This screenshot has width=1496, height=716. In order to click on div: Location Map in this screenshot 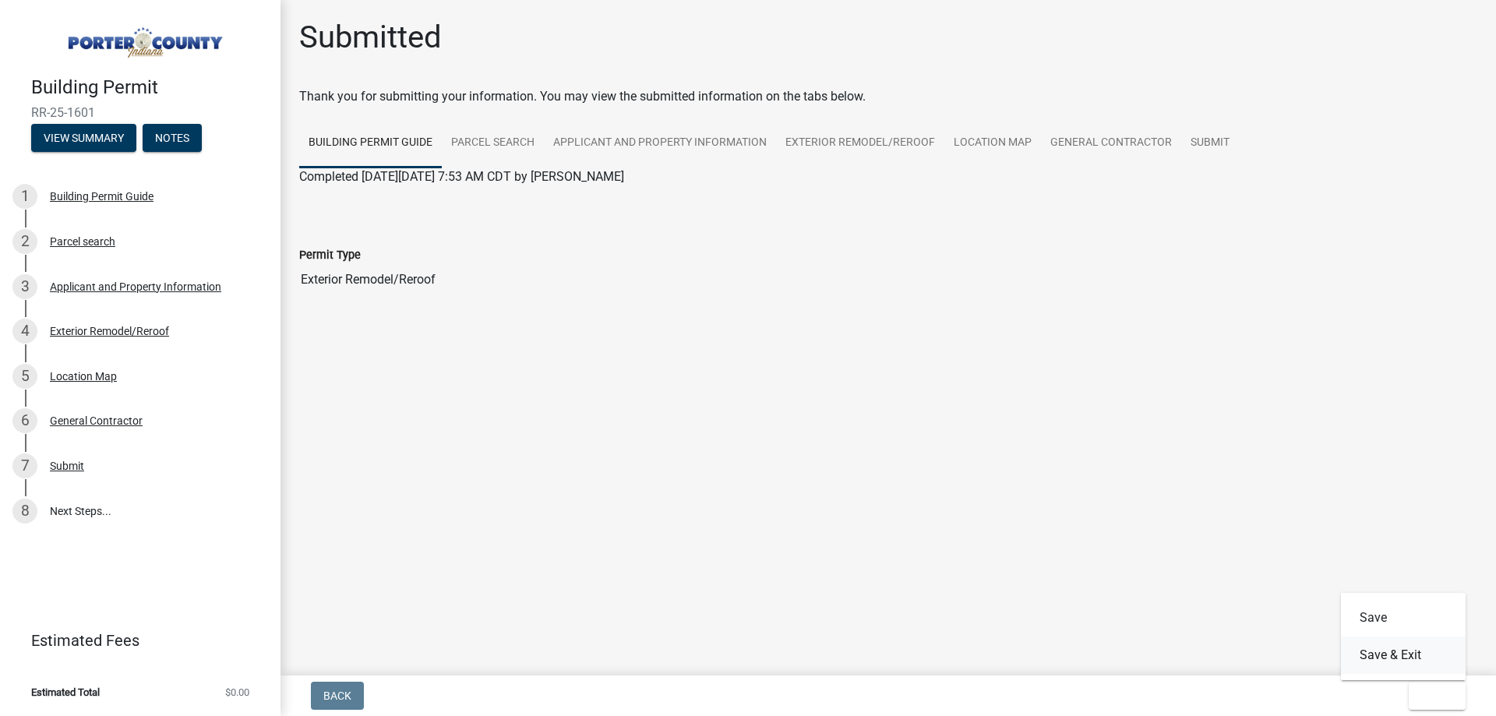, I will do `click(83, 376)`.